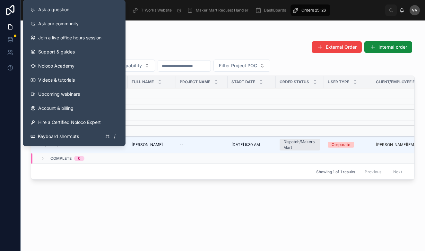 This screenshot has width=425, height=251. I want to click on span: External Order, so click(341, 47).